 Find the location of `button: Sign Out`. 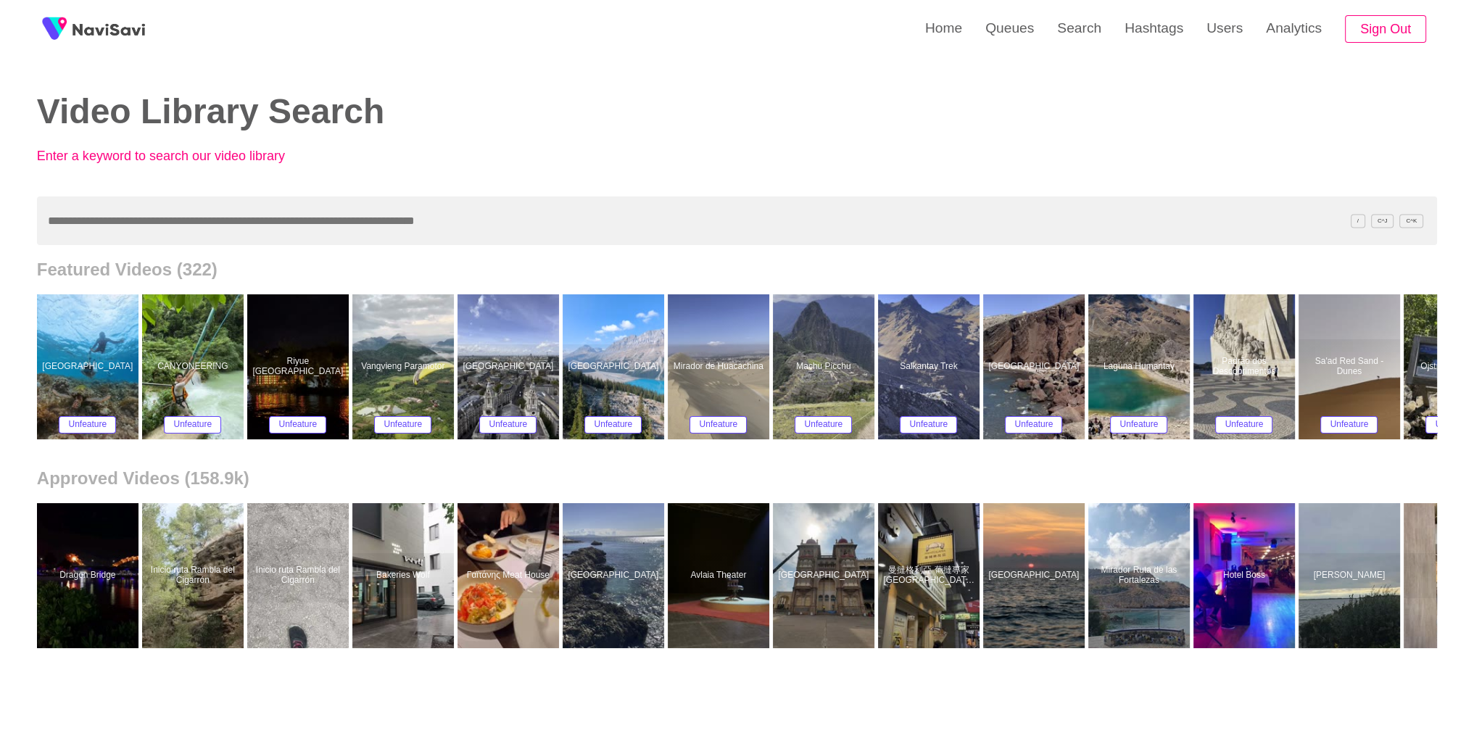

button: Sign Out is located at coordinates (1385, 29).